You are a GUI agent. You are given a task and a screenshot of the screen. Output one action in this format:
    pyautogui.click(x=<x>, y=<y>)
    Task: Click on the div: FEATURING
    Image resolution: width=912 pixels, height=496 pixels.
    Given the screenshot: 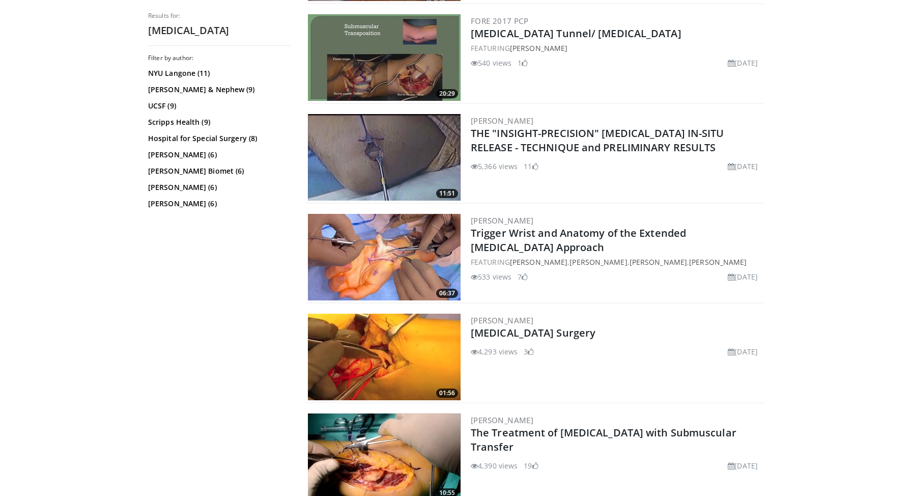 What is the action you would take?
    pyautogui.click(x=616, y=48)
    